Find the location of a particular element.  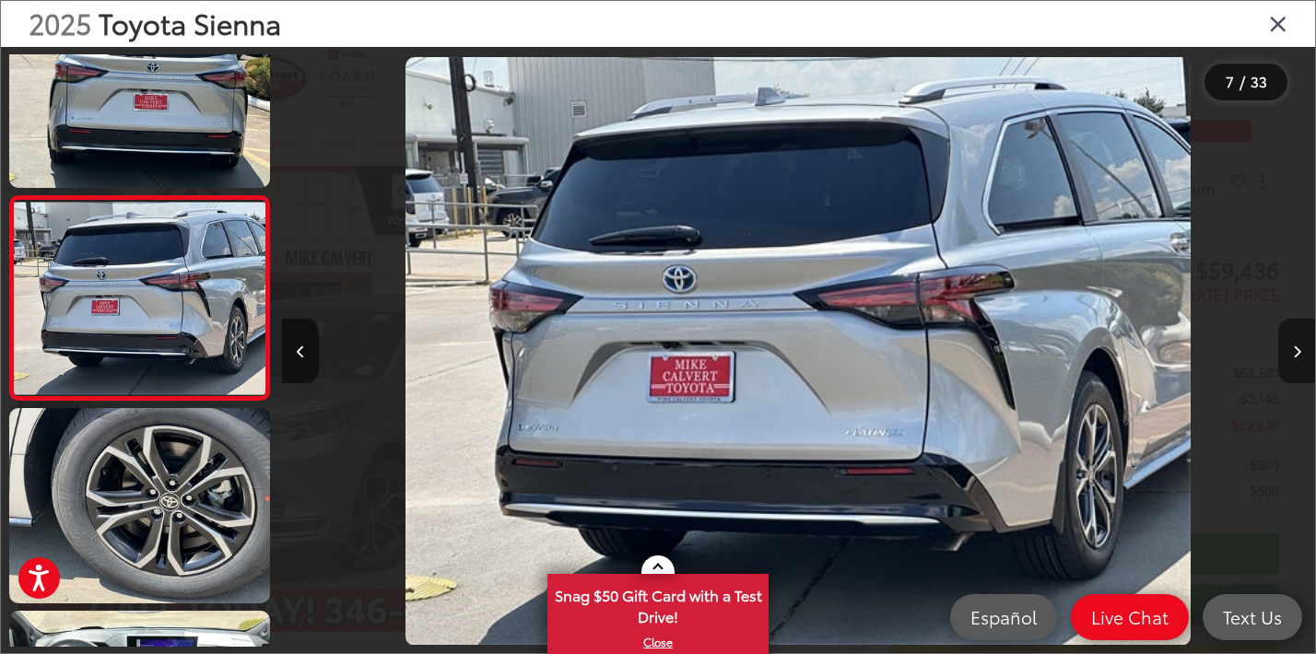

span: 7 is located at coordinates (1229, 81).